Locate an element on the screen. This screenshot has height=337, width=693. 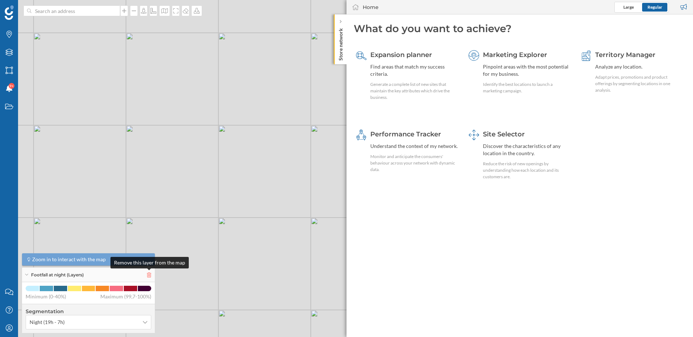
img: territory-manager.svg is located at coordinates (586, 56).